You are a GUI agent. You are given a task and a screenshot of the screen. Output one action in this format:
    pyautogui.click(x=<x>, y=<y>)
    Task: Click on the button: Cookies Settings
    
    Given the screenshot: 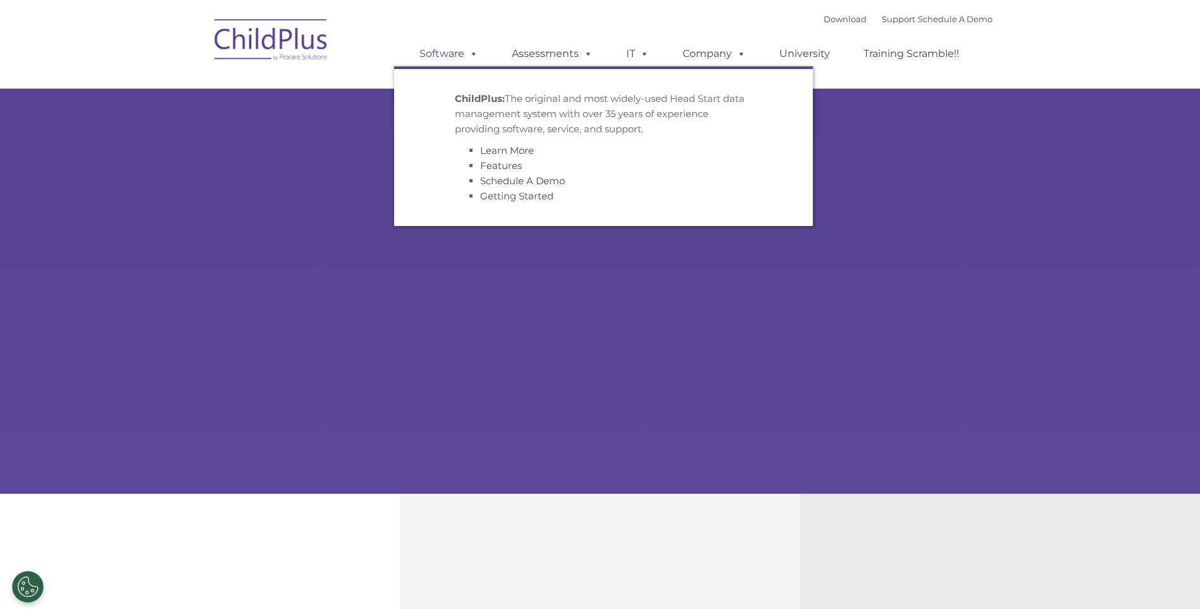 What is the action you would take?
    pyautogui.click(x=28, y=586)
    